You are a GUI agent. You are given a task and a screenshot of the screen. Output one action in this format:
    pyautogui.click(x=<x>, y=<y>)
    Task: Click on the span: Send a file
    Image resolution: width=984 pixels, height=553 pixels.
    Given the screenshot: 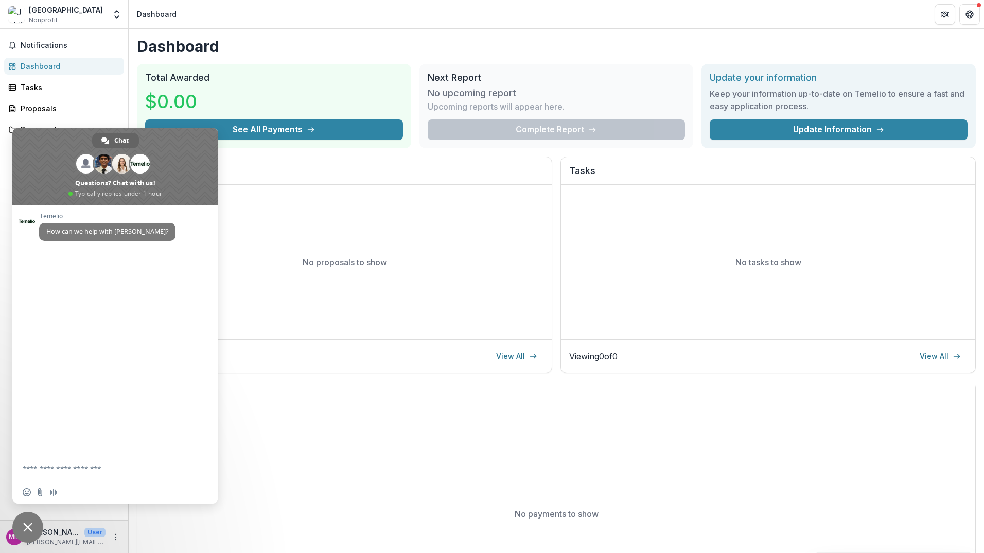 What is the action you would take?
    pyautogui.click(x=40, y=492)
    